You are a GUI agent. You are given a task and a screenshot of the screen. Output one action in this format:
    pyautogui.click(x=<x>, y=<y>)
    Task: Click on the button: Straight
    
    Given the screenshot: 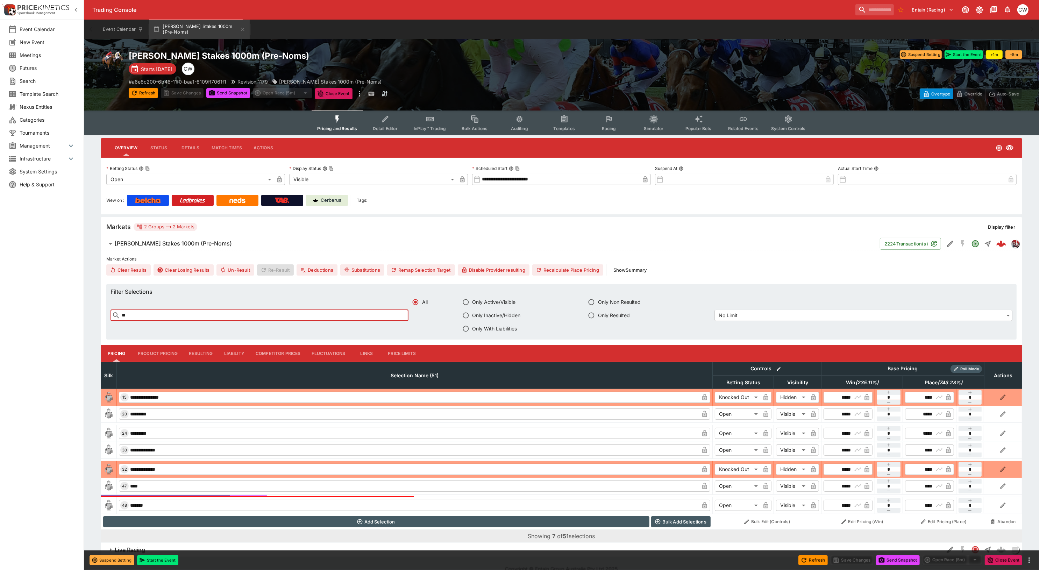 What is the action you would take?
    pyautogui.click(x=988, y=550)
    